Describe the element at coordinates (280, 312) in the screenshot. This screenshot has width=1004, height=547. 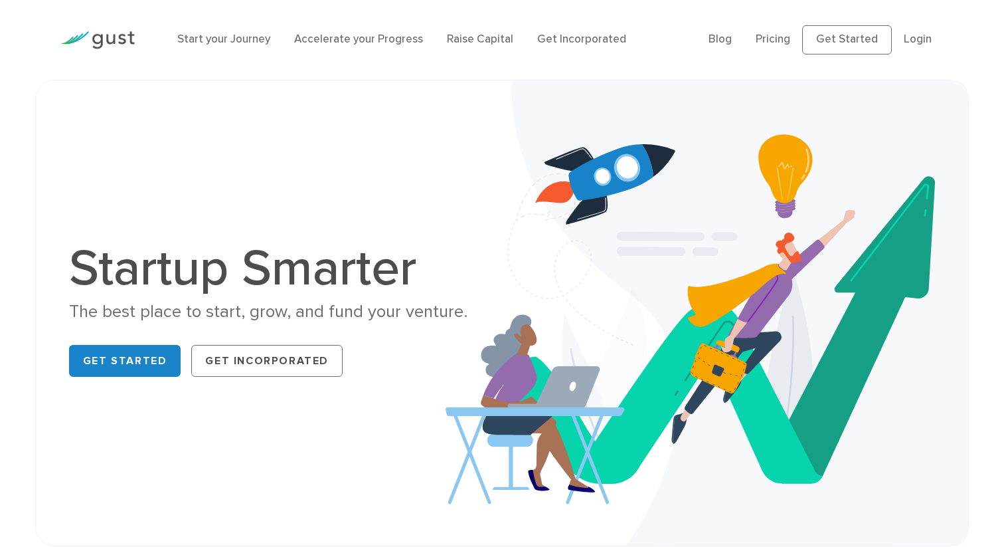
I see `div: The best place to start, grow, and fund your venture.` at that location.